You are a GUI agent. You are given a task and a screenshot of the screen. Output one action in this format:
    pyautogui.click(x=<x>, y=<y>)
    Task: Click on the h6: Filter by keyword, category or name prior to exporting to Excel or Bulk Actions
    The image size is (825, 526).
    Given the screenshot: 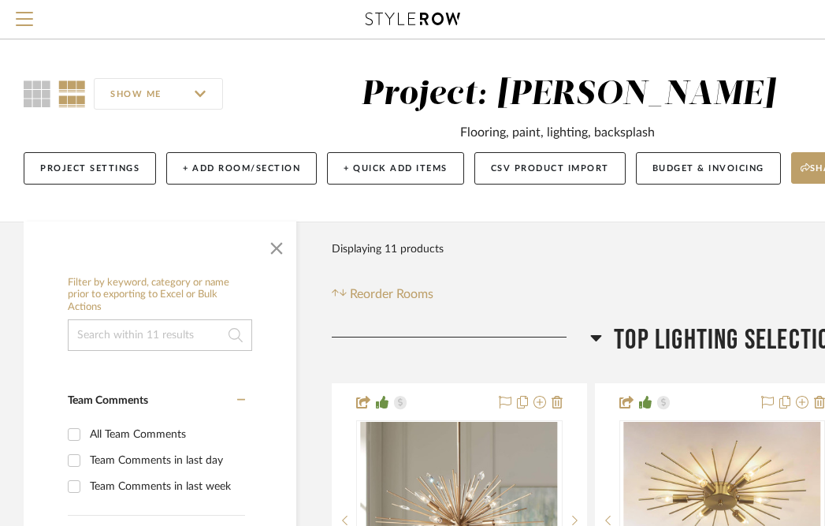 What is the action you would take?
    pyautogui.click(x=160, y=295)
    